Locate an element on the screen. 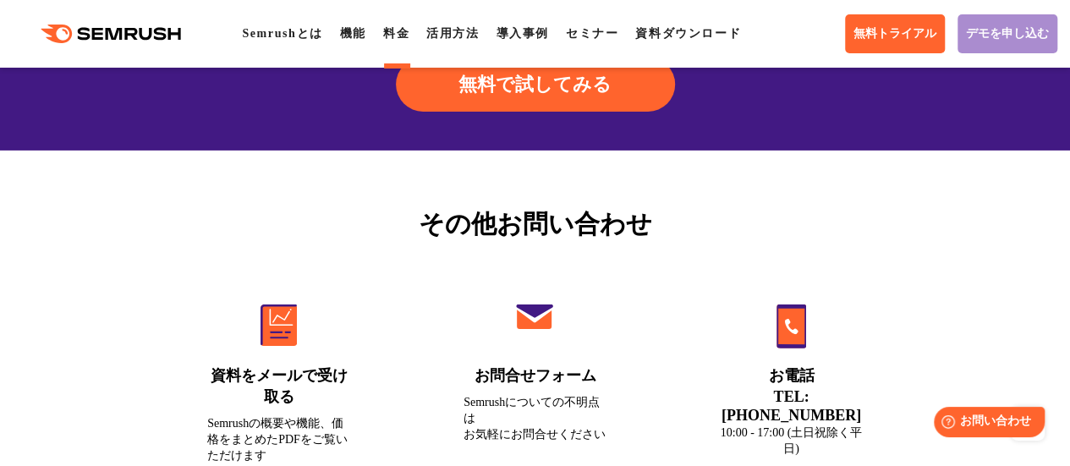 Image resolution: width=1070 pixels, height=466 pixels. a: 料金 is located at coordinates (396, 33).